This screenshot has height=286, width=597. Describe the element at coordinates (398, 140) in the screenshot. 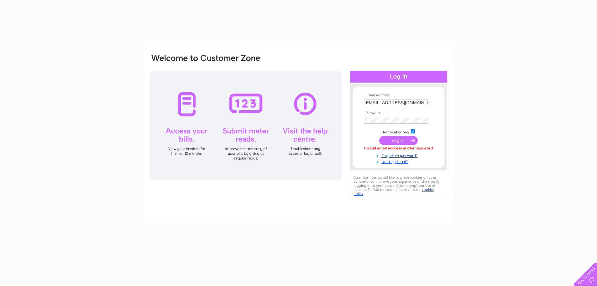

I see `input: Submit` at that location.